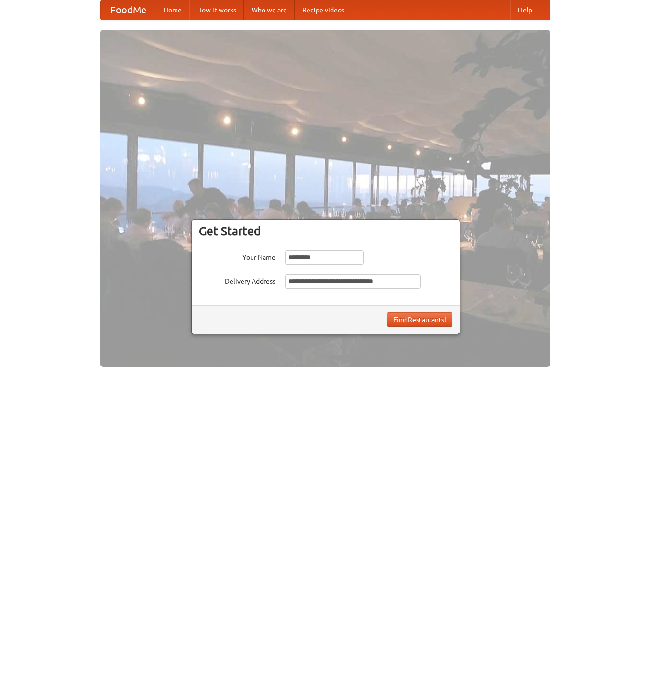 This screenshot has height=677, width=650. I want to click on a: How it works, so click(217, 10).